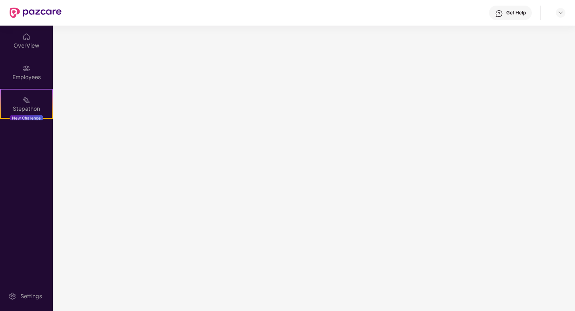  Describe the element at coordinates (516, 13) in the screenshot. I see `div: Get Help` at that location.